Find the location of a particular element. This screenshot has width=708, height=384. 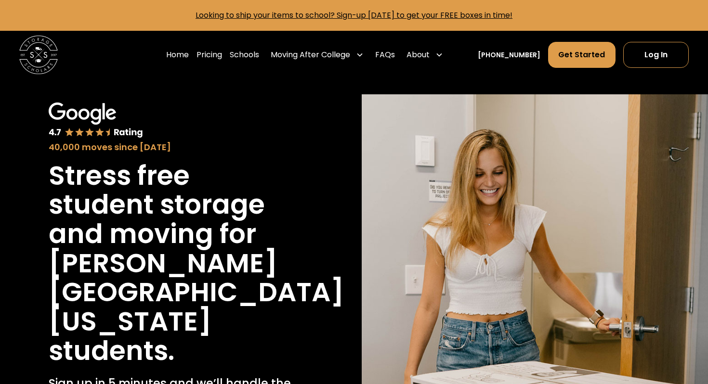

a: Schools is located at coordinates (244, 55).